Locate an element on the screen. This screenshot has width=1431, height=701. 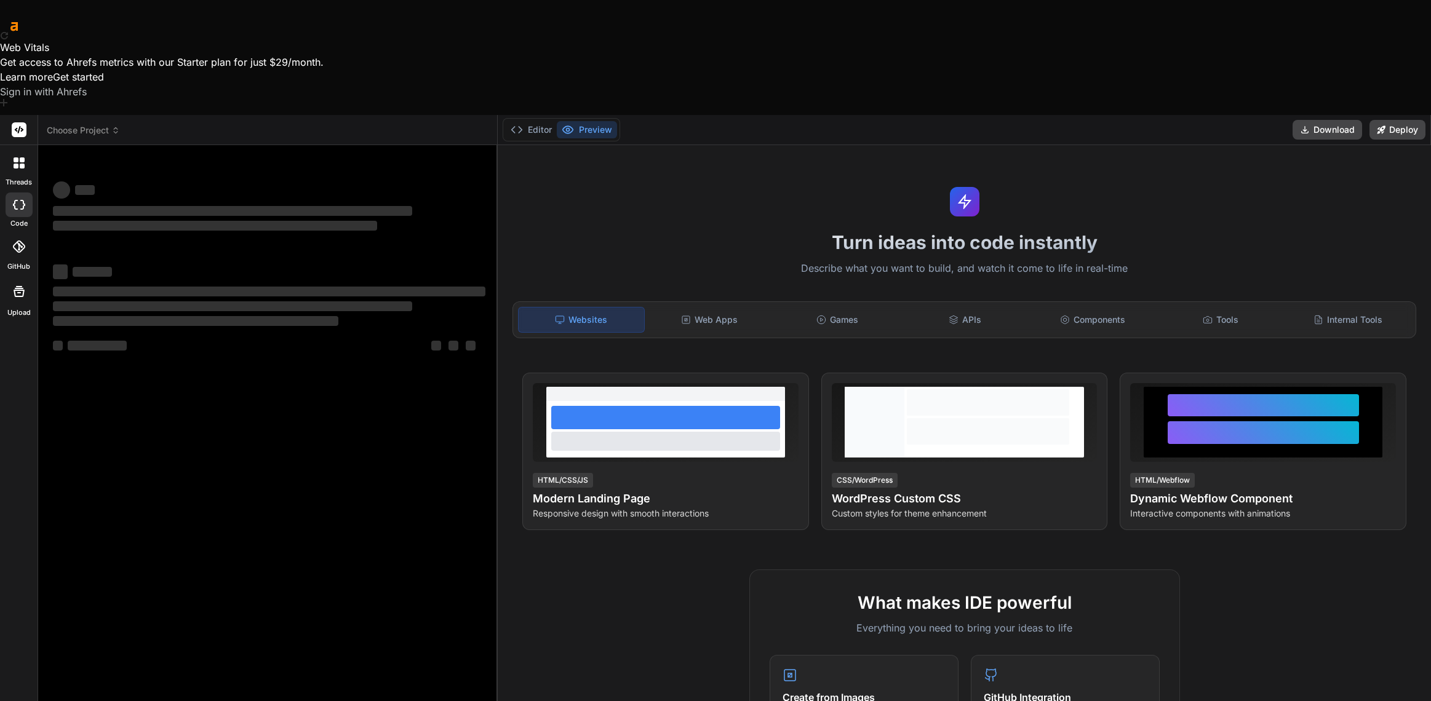
h2: What makes IDE powerful is located at coordinates (964, 603).